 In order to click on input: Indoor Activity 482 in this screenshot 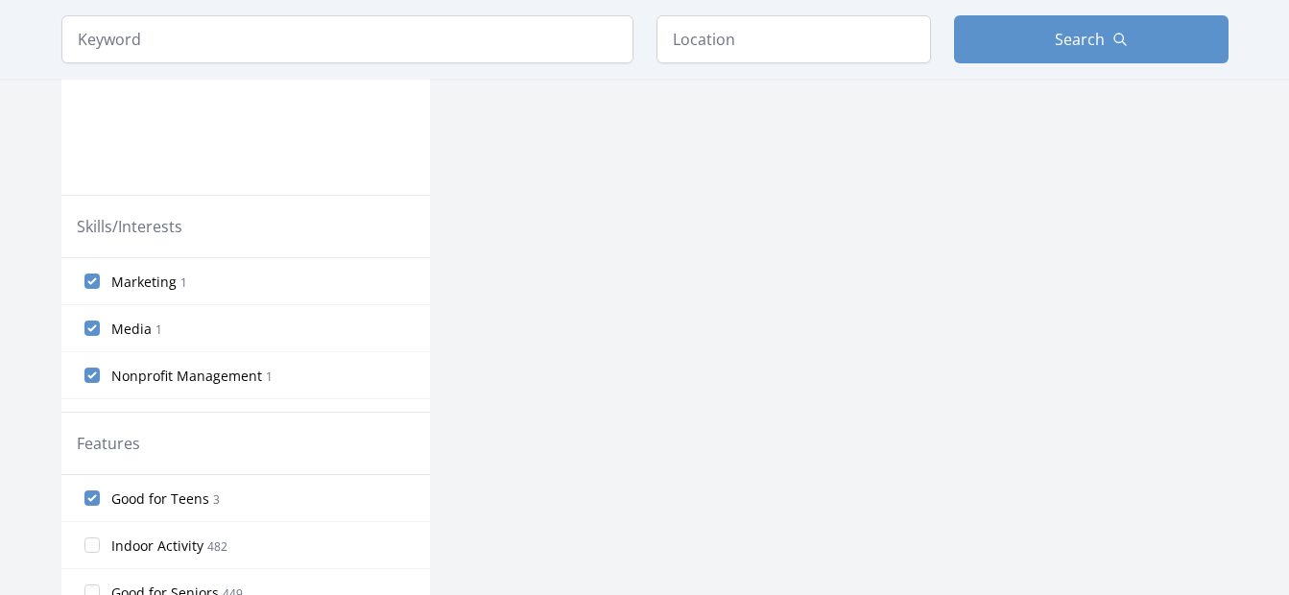, I will do `click(92, 545)`.